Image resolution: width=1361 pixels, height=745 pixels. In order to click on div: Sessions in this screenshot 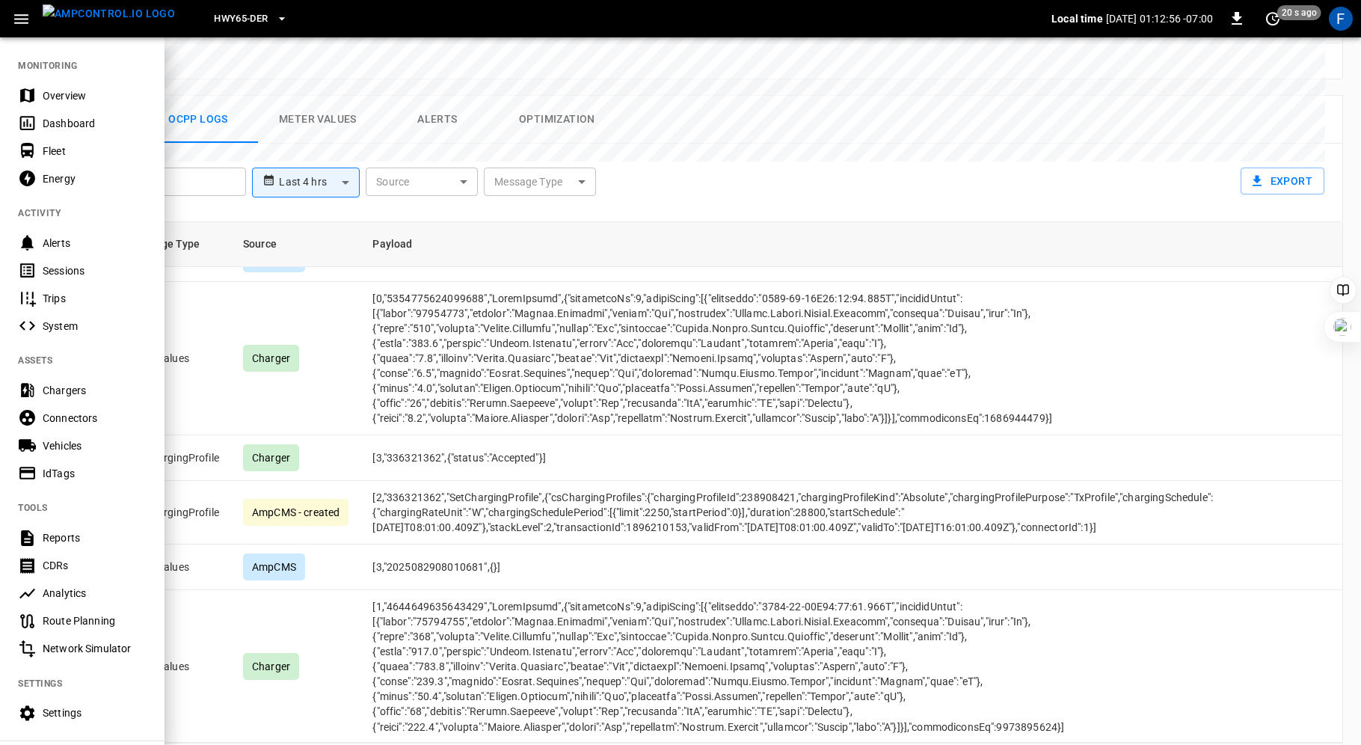, I will do `click(94, 271)`.